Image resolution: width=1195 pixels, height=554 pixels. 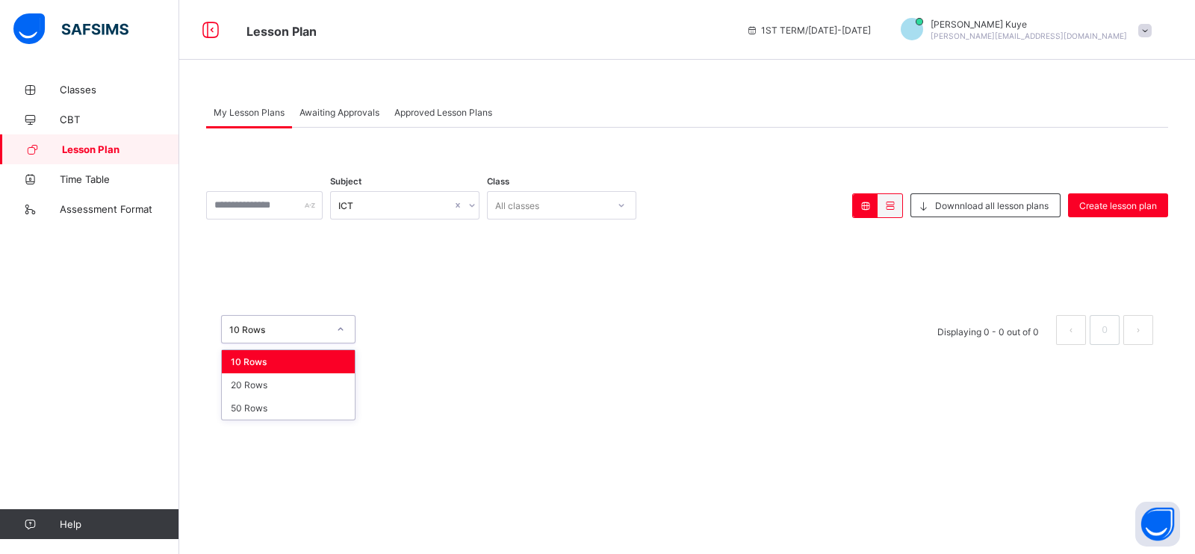 What do you see at coordinates (498, 182) in the screenshot?
I see `span: Class` at bounding box center [498, 182].